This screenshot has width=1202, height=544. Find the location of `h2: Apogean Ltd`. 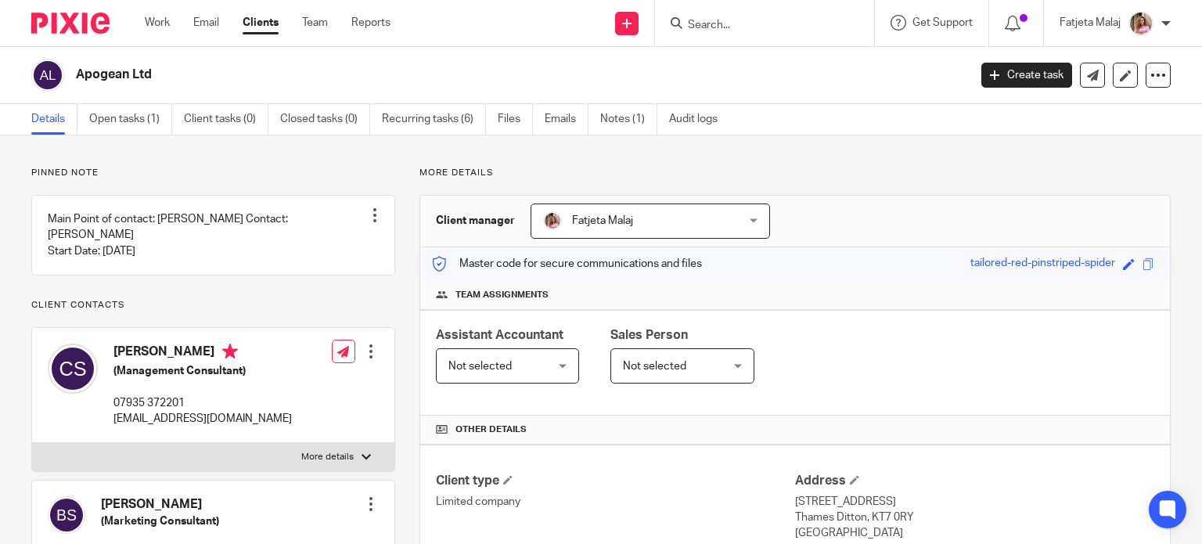

h2: Apogean Ltd is located at coordinates (429, 74).